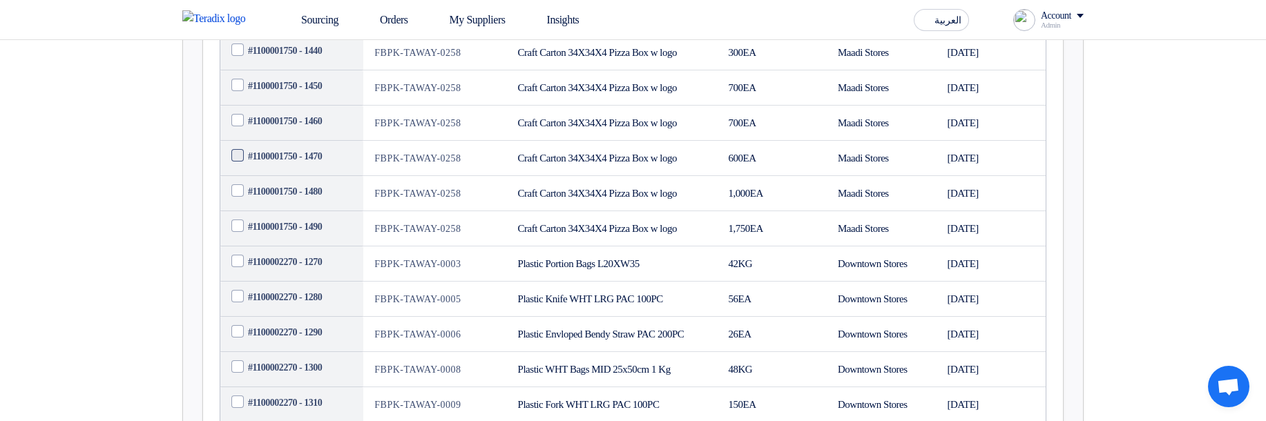 The image size is (1266, 421). Describe the element at coordinates (612, 264) in the screenshot. I see `div: Plastic Portion Bags L20XW35` at that location.